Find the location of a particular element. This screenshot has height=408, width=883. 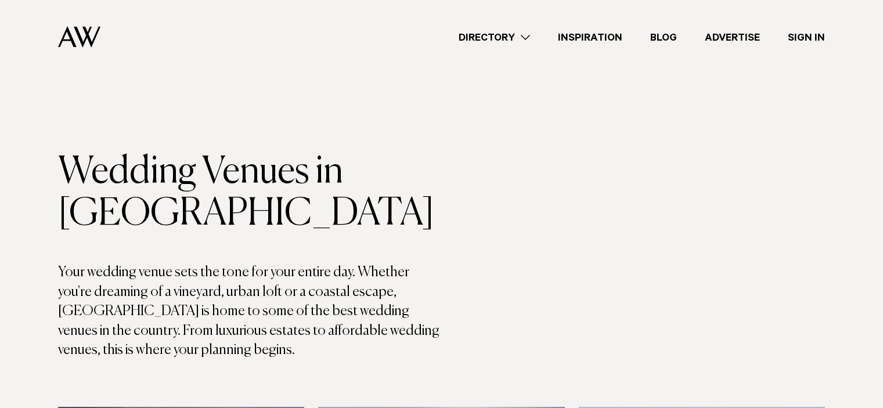

a: Sign In is located at coordinates (806, 37).